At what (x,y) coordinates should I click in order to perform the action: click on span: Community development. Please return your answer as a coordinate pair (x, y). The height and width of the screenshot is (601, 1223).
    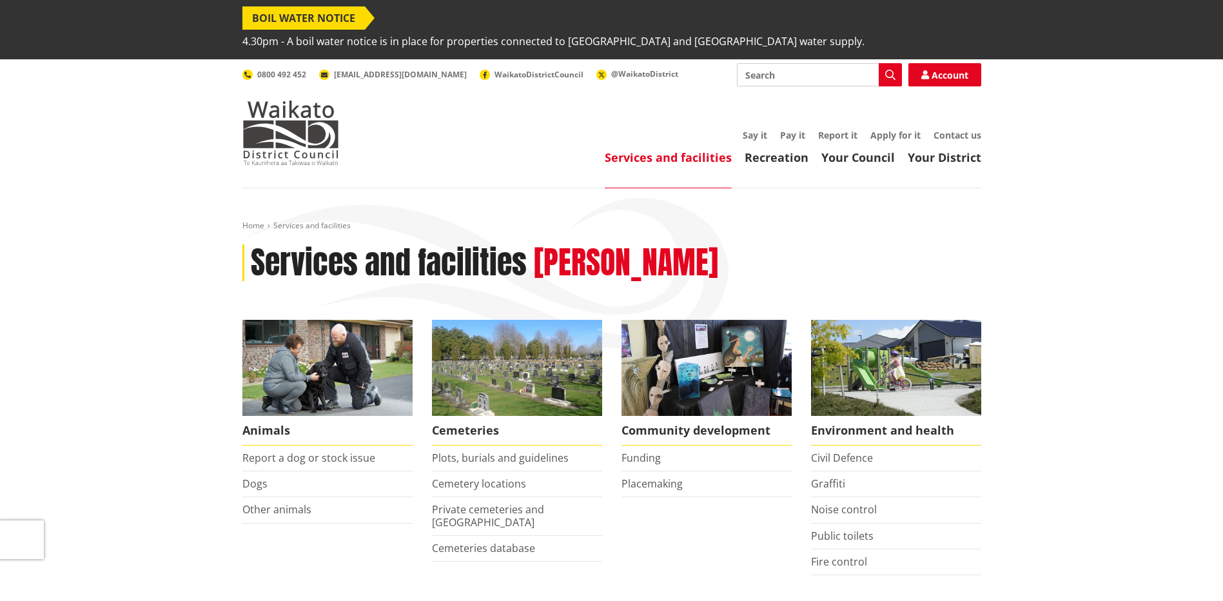
    Looking at the image, I should click on (707, 431).